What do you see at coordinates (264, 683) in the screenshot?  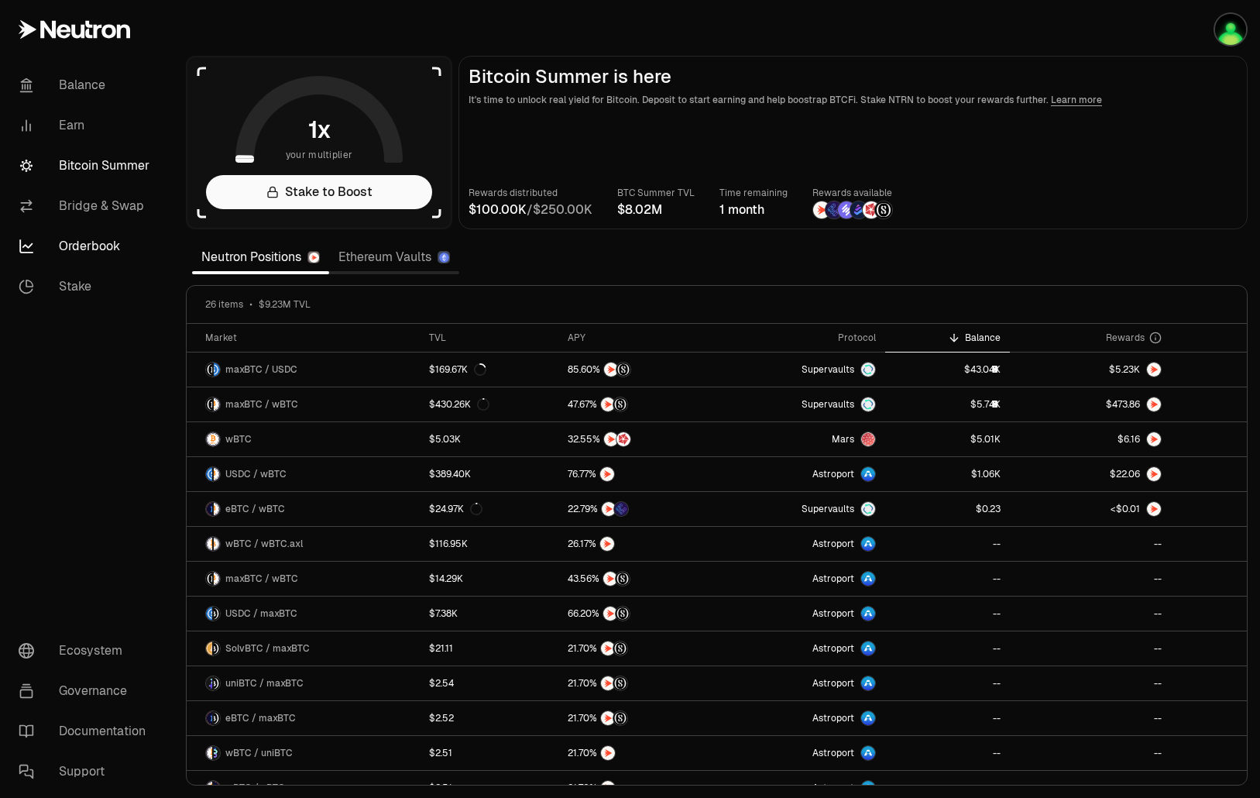 I see `span: uniBTC / maxBTC` at bounding box center [264, 683].